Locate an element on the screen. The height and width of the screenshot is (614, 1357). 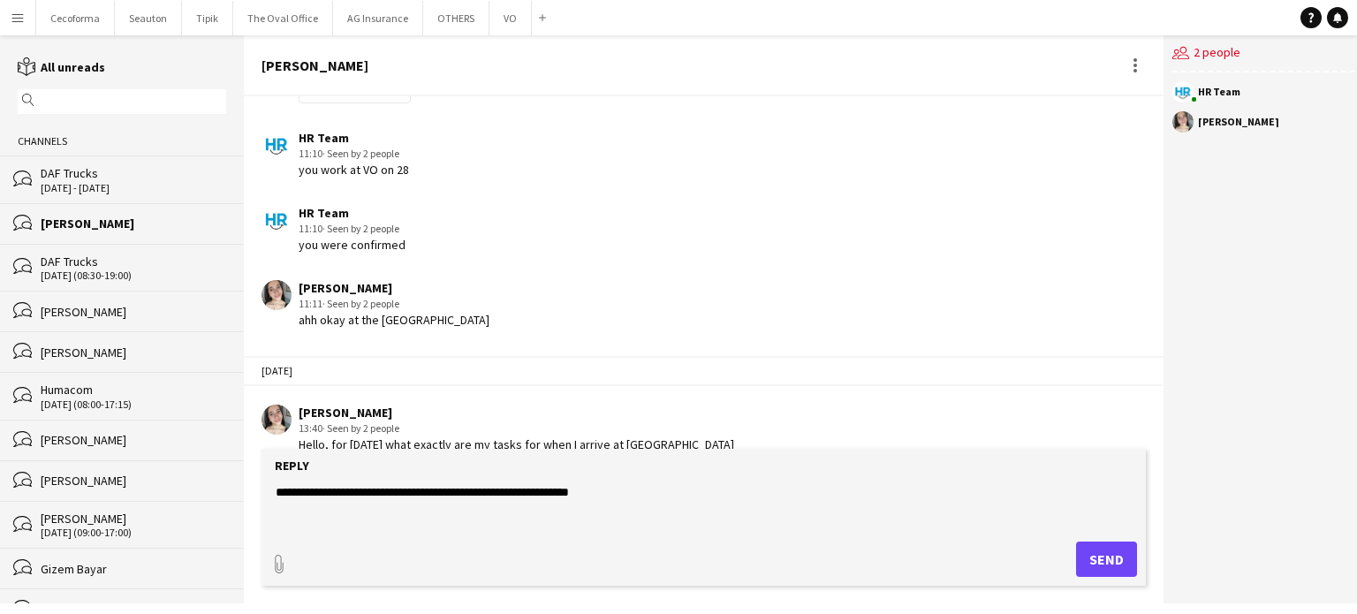
div: 11:11 is located at coordinates (394, 304).